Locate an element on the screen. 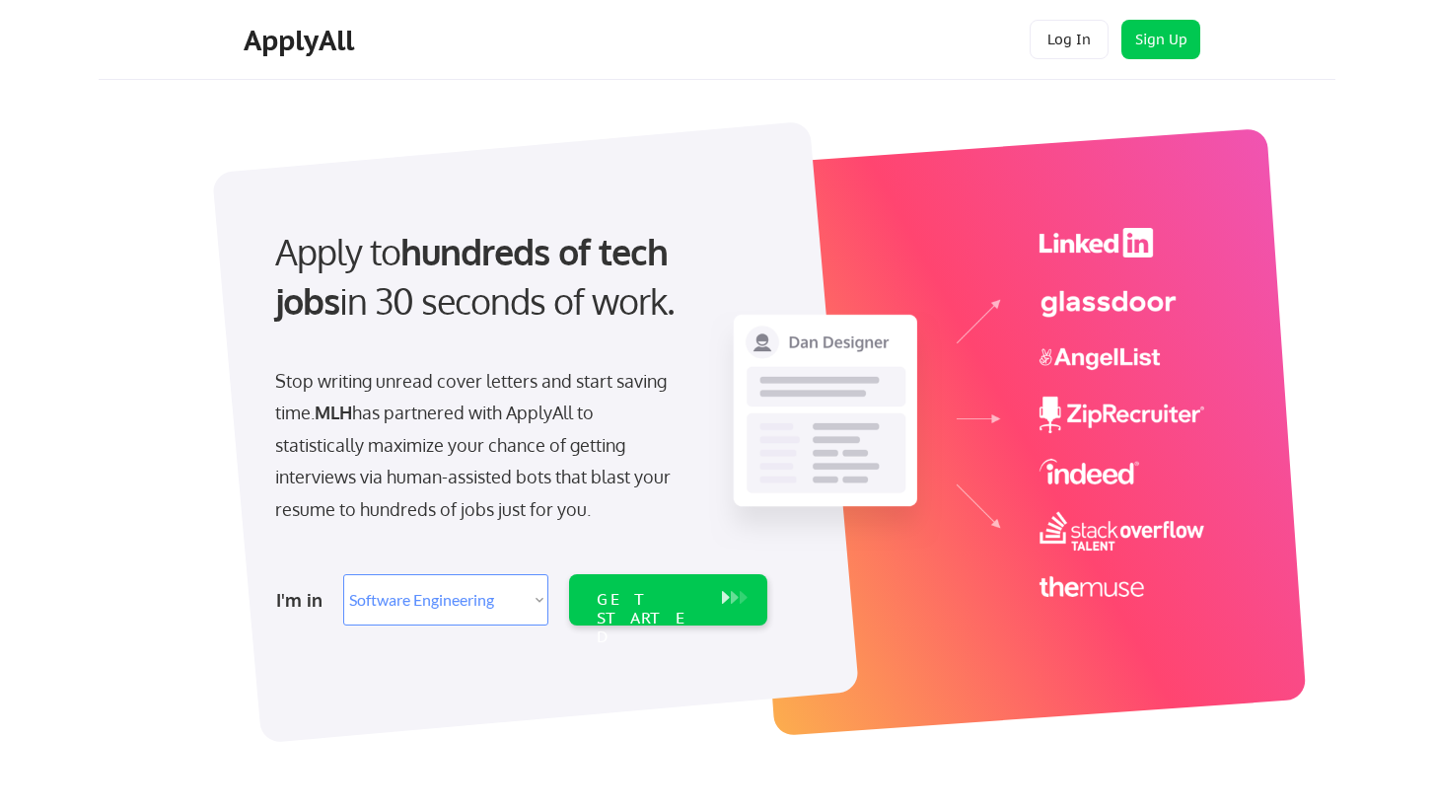 This screenshot has width=1434, height=812. button: Sign Up is located at coordinates (1161, 39).